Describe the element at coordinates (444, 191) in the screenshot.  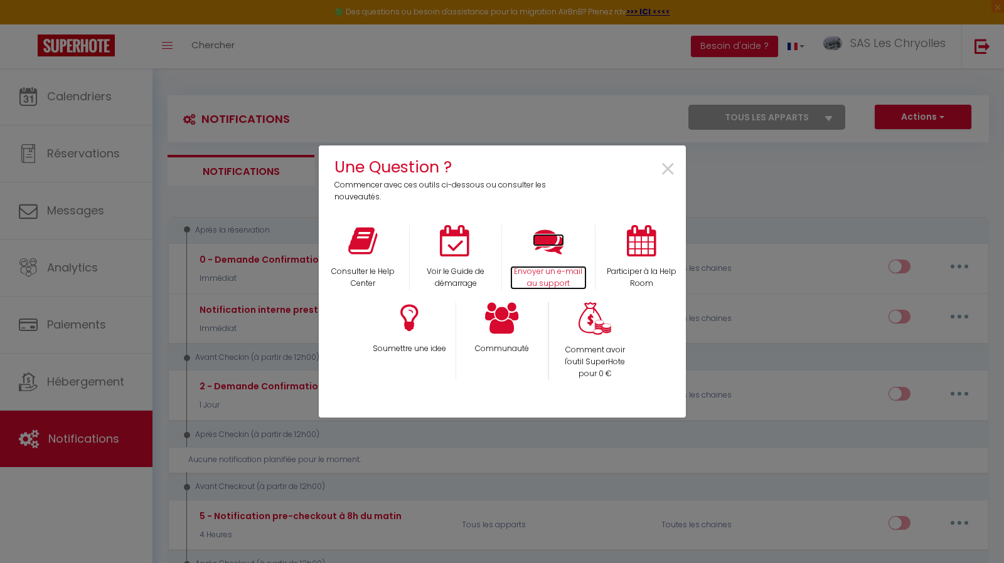
I see `p: Commencer avec ces outils ci-dessous ou consulter les nouveautés.` at that location.